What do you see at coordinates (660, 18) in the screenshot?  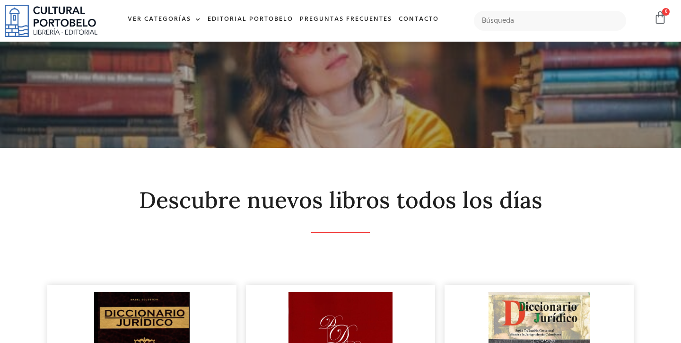 I see `a: 0` at bounding box center [660, 18].